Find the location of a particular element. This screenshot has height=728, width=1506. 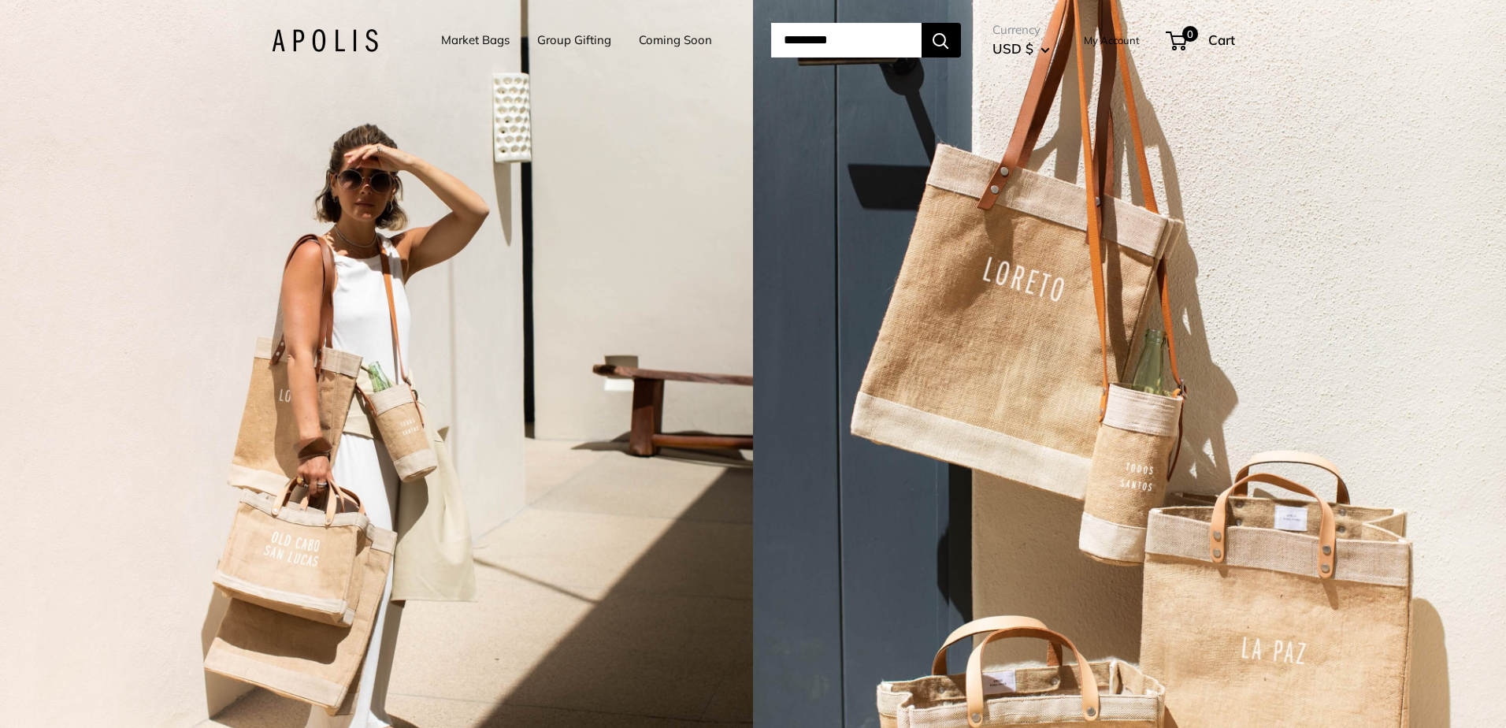

span: USD $ is located at coordinates (1013, 48).